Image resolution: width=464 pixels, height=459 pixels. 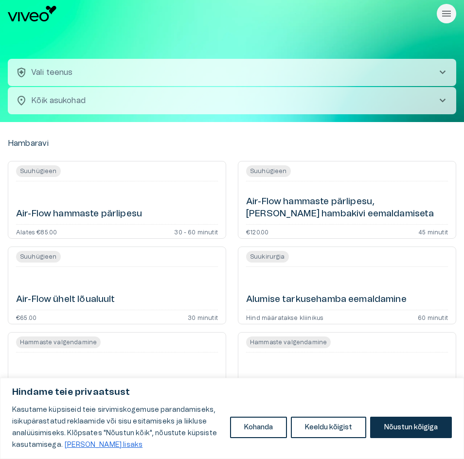 What do you see at coordinates (36, 232) in the screenshot?
I see `p: Alates €85.00` at bounding box center [36, 232].